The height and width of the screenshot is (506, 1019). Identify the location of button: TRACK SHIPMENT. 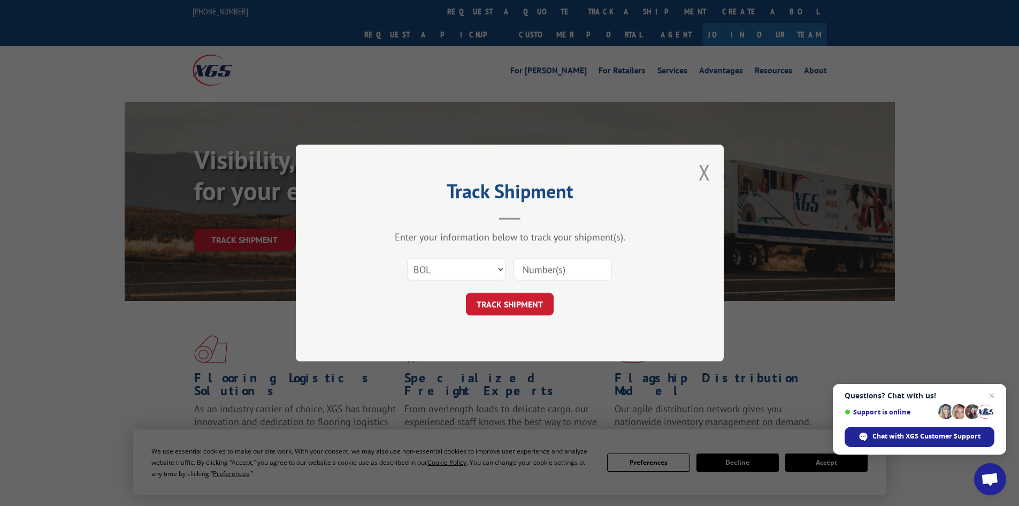
(510, 304).